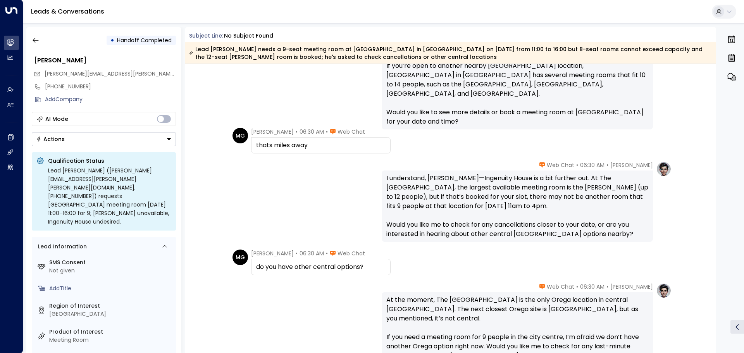 Image resolution: width=744 pixels, height=353 pixels. I want to click on label: SMS Consent, so click(111, 262).